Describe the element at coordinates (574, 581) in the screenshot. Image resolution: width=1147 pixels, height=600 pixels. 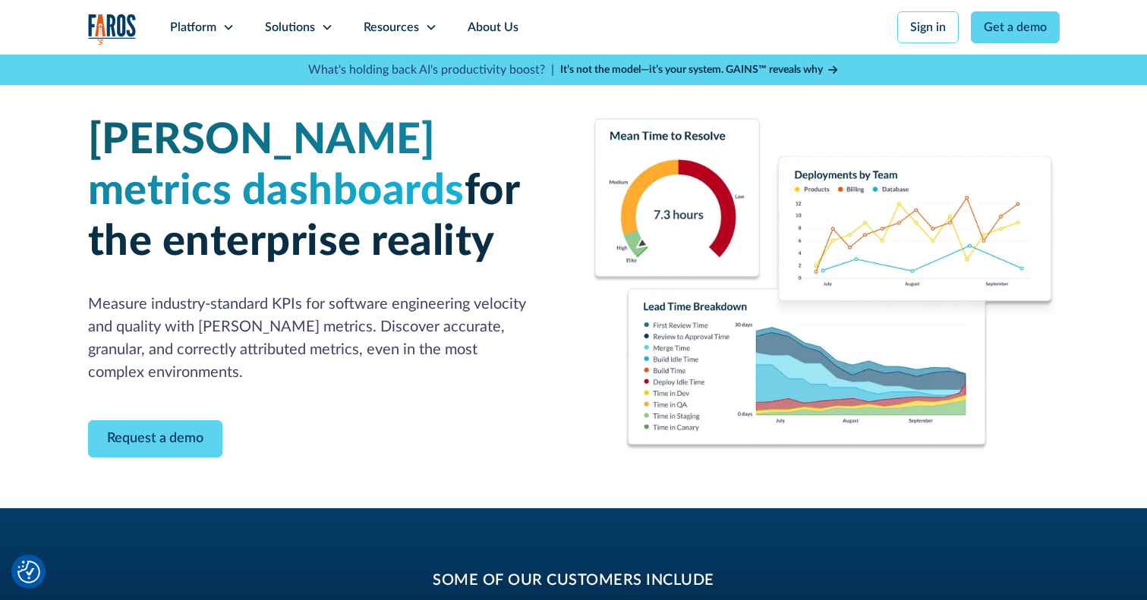
I see `h2: some of our customers include` at that location.